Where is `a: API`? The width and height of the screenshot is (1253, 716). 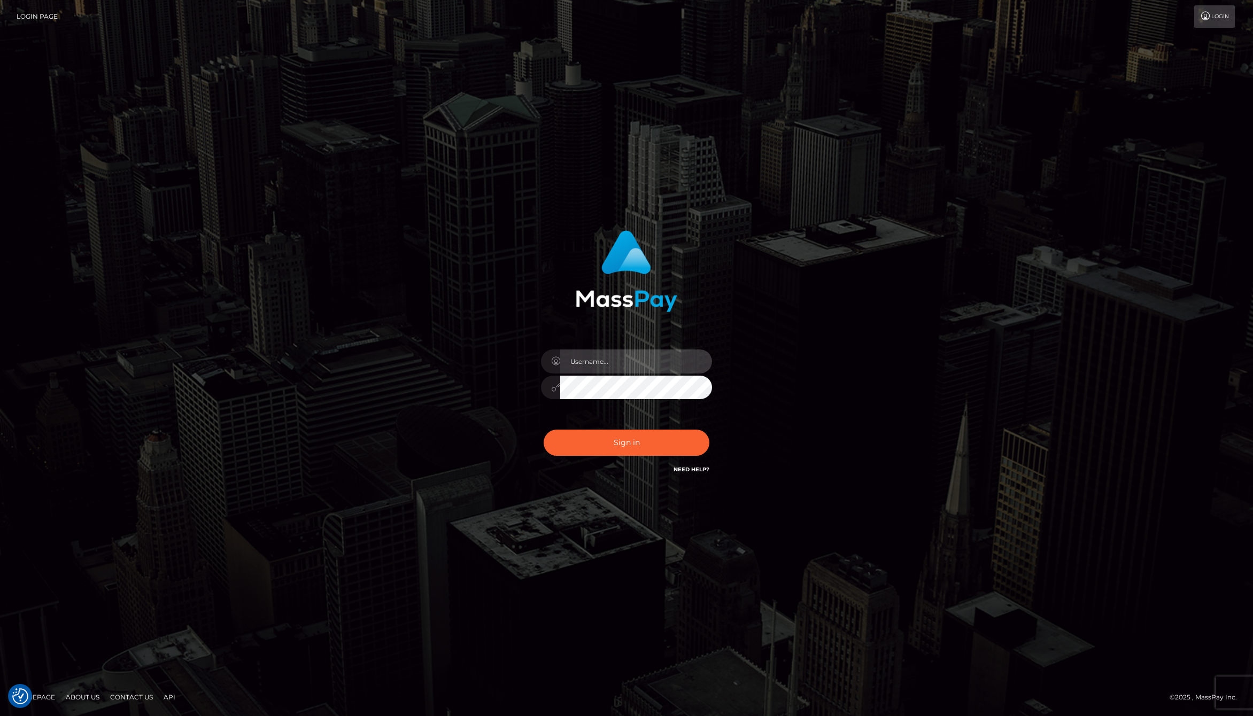 a: API is located at coordinates (169, 697).